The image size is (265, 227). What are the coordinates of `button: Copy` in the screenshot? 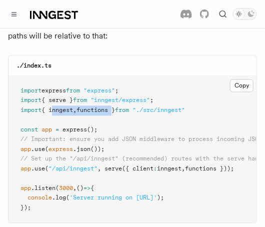 It's located at (241, 86).